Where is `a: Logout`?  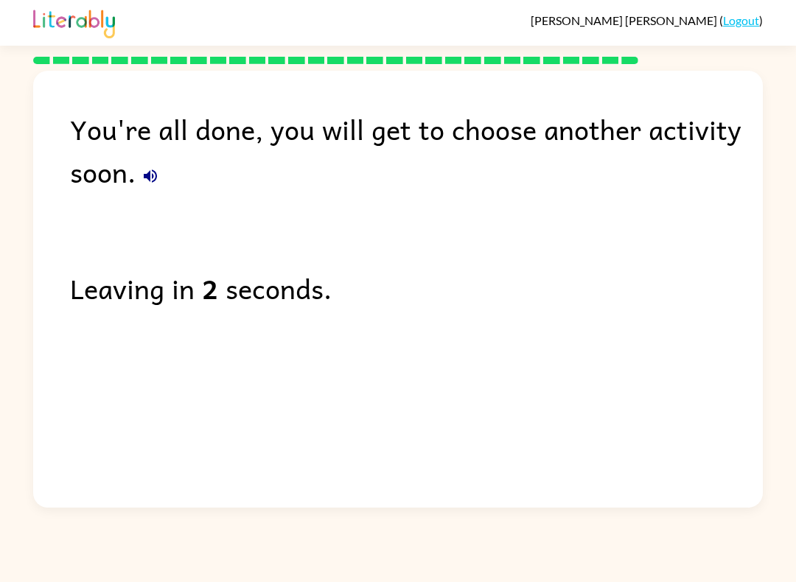
a: Logout is located at coordinates (740, 20).